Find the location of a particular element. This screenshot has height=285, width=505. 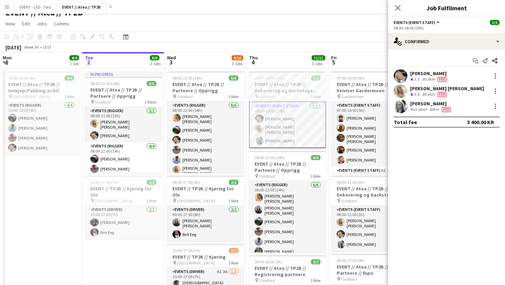

span: Tue is located at coordinates (89, 58).